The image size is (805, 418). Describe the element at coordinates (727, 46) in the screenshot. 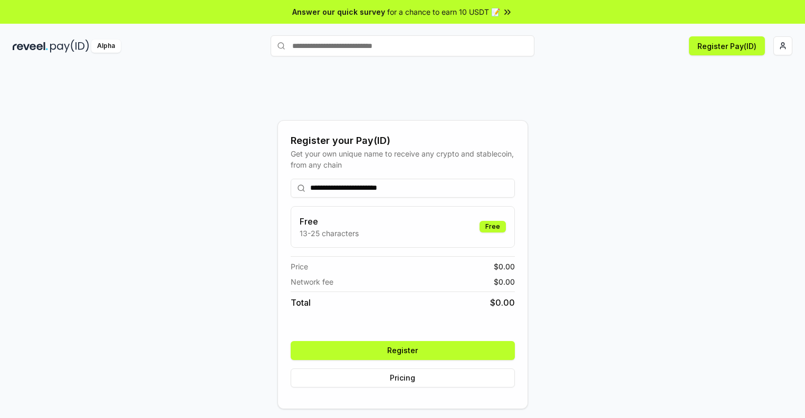

I see `button: Register Pay(ID)` at that location.